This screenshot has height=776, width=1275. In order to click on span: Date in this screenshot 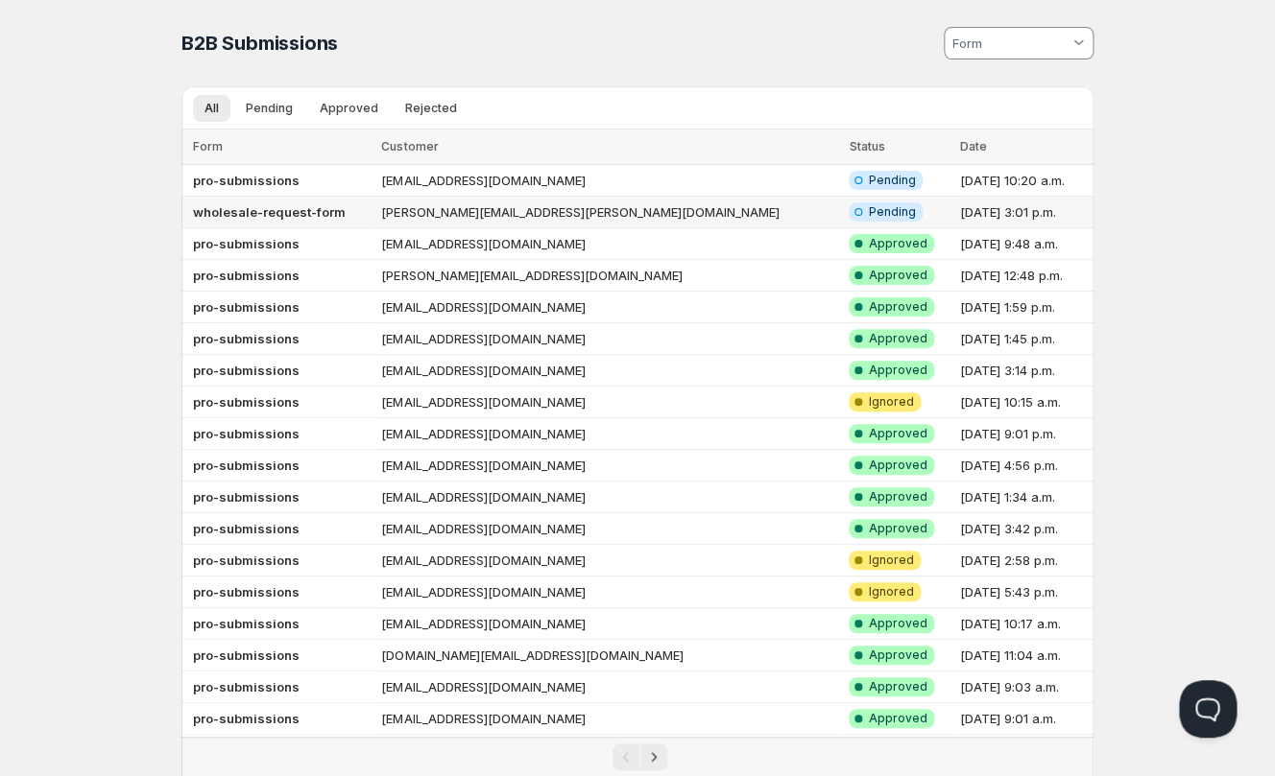, I will do `click(973, 146)`.